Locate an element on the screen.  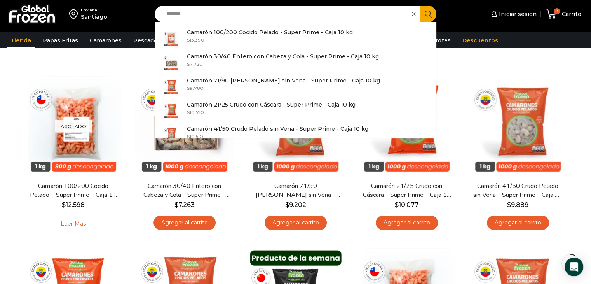
p: Camarón 21/25 Crudo con Cáscara - Super Prime - Caja 10 kg is located at coordinates (271, 105).